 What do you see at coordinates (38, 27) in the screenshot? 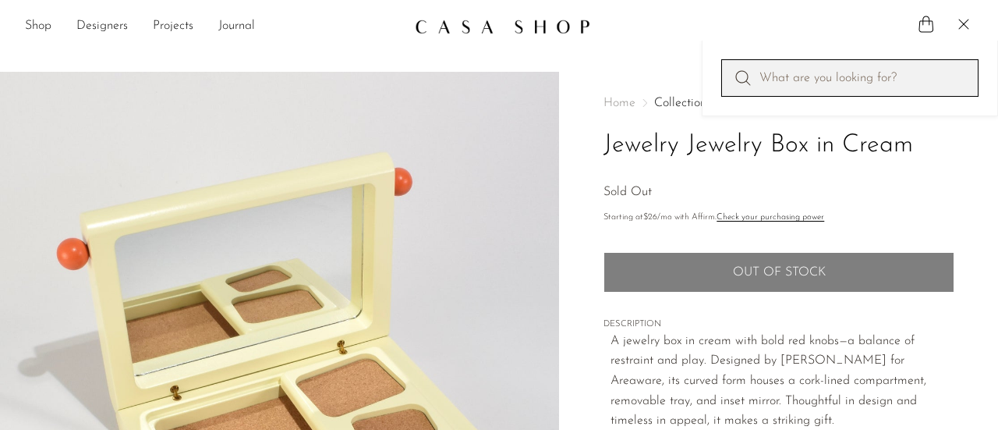
I see `a: Shop` at bounding box center [38, 27].